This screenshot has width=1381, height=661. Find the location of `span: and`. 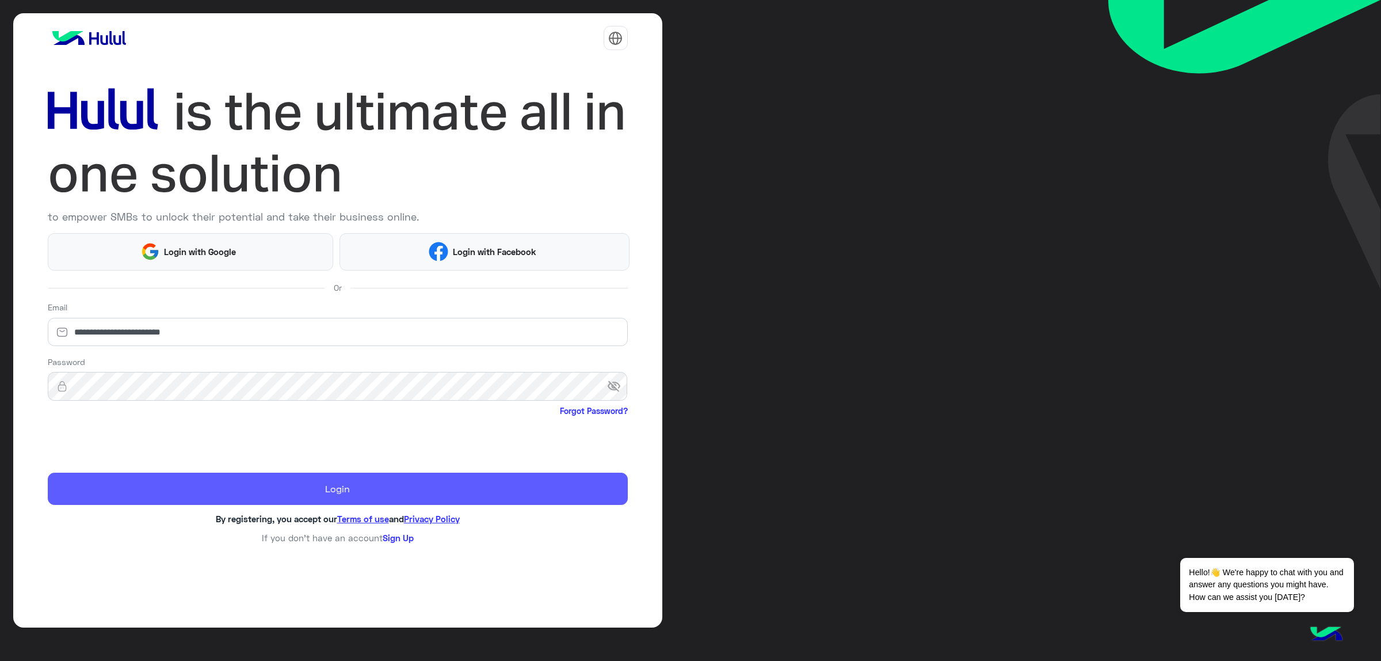

span: and is located at coordinates (396, 518).